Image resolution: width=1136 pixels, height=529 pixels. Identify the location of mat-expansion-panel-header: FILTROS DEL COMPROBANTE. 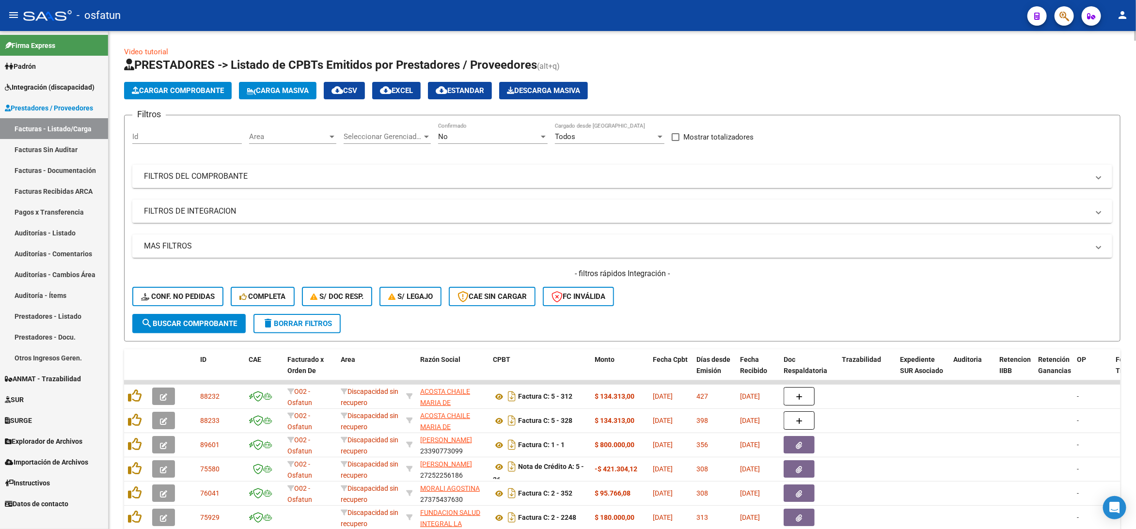
(622, 176).